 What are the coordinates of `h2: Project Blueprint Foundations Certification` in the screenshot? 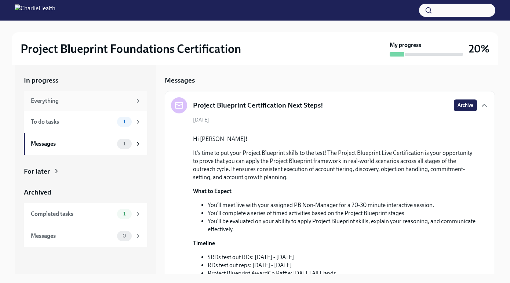 It's located at (130, 49).